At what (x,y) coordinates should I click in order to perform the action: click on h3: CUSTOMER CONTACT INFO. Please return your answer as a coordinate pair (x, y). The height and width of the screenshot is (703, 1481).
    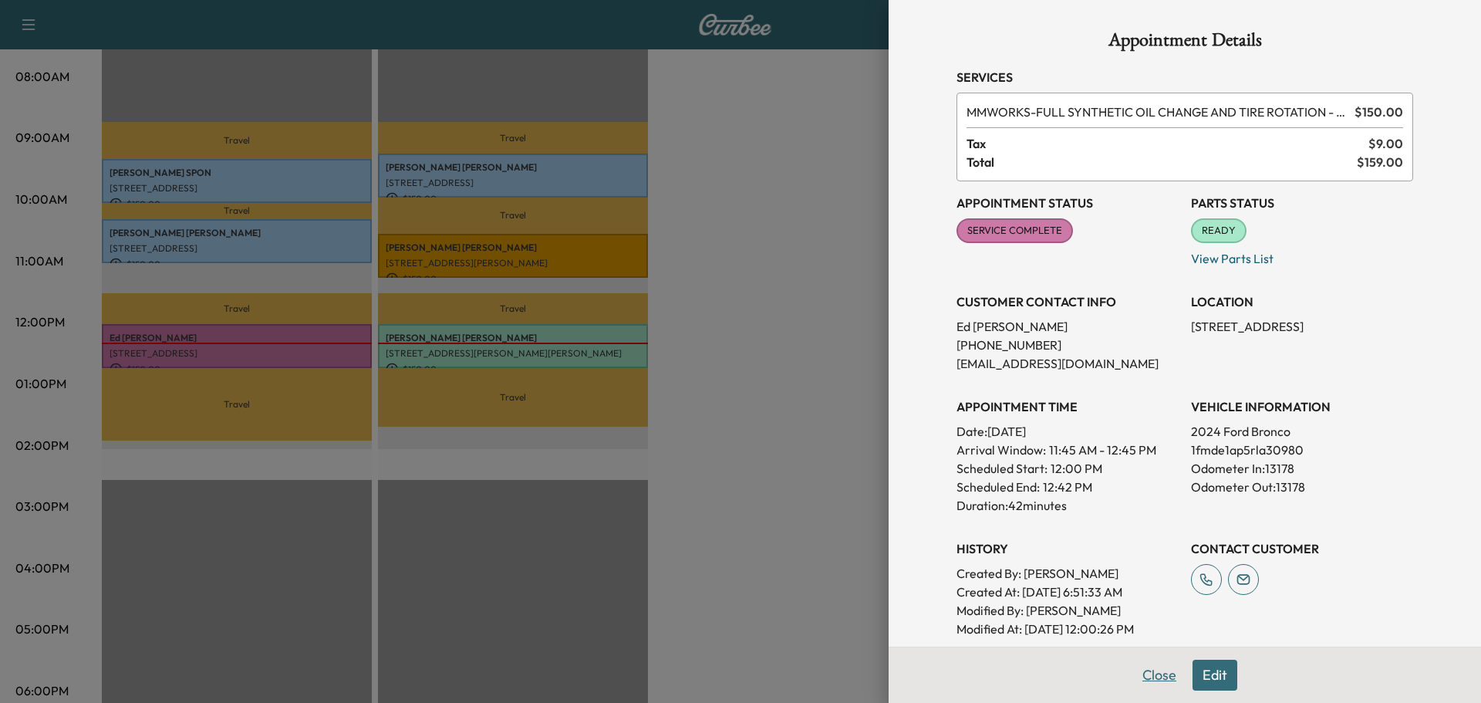
    Looking at the image, I should click on (1068, 302).